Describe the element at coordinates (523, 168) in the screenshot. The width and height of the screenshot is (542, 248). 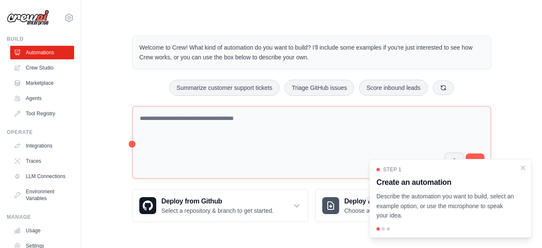
I see `button: Close walkthrough` at that location.